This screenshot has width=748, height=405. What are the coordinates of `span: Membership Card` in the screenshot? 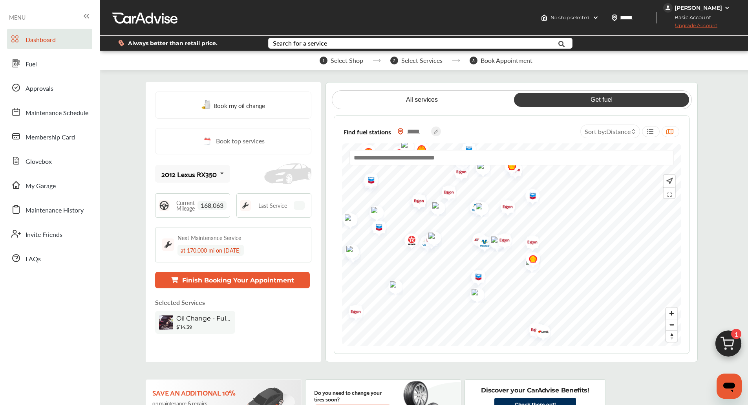 It's located at (50, 138).